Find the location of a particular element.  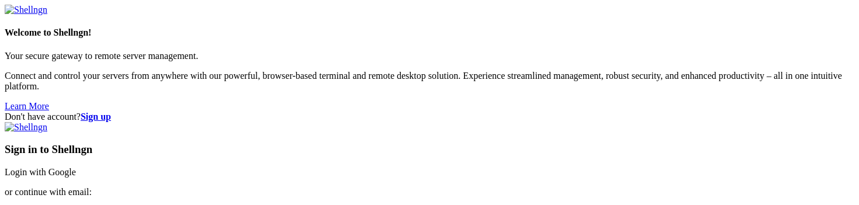

p: or continue with email: is located at coordinates (429, 192).